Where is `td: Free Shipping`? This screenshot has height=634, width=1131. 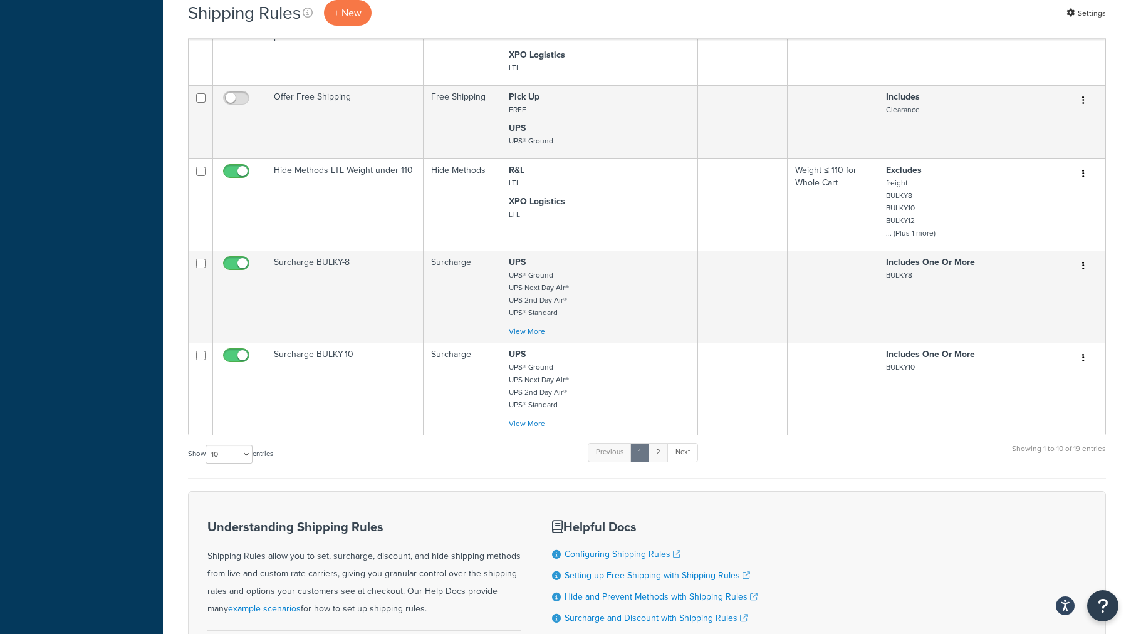 td: Free Shipping is located at coordinates (462, 122).